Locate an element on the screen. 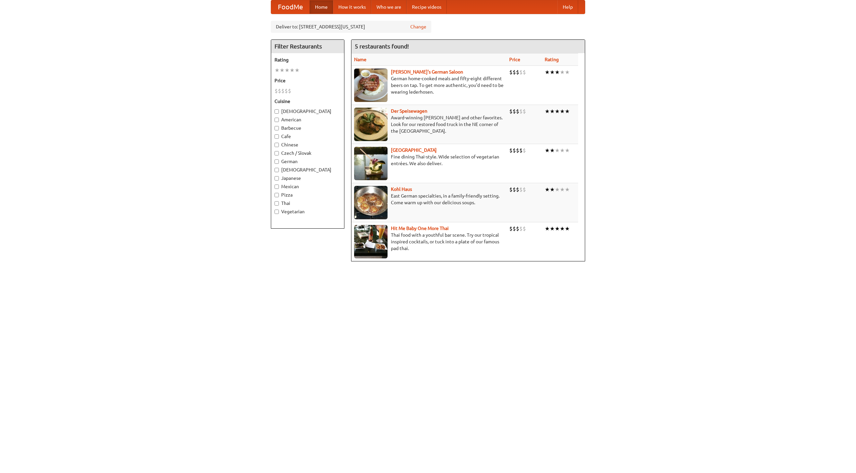 The width and height of the screenshot is (856, 473). input: Mexican is located at coordinates (277, 187).